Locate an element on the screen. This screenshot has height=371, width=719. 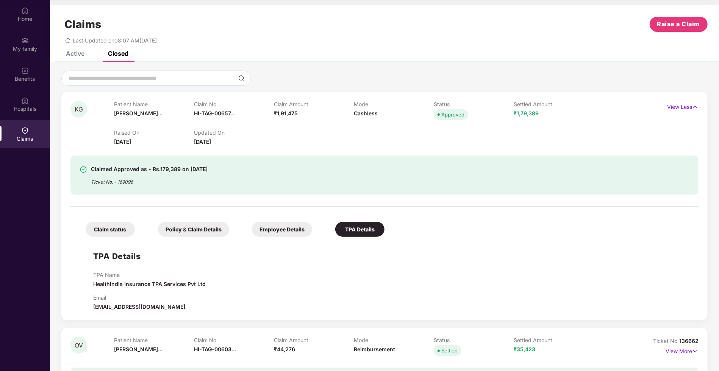
img: svg+xml;base64,PHN2ZyBpZD0iSG9zcGl0YWxzIiB4bWxucz0iaHR0cDovL3d3dy53My5vcmcvMjAwMC9zdmciIHdpZHRoPS... is located at coordinates (25, 100).